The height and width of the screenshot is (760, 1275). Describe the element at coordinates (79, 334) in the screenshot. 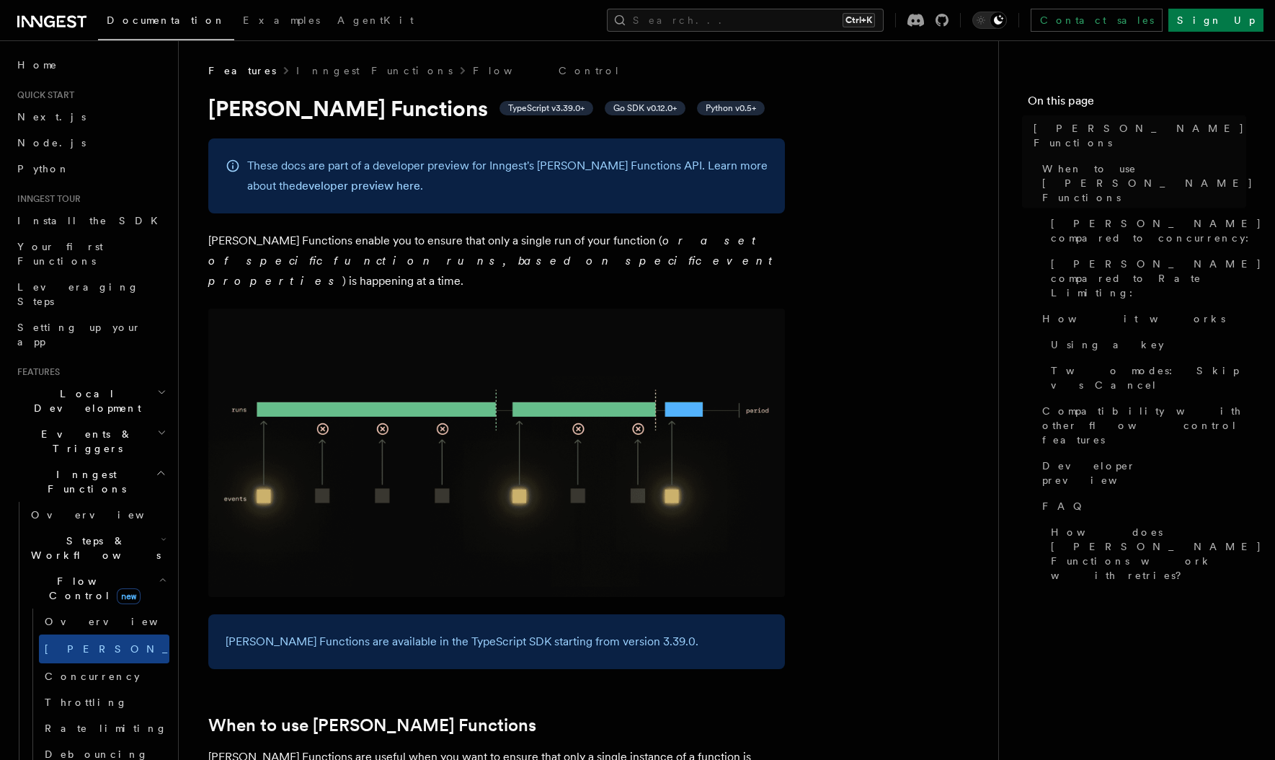

I see `span: Setting up your app` at that location.